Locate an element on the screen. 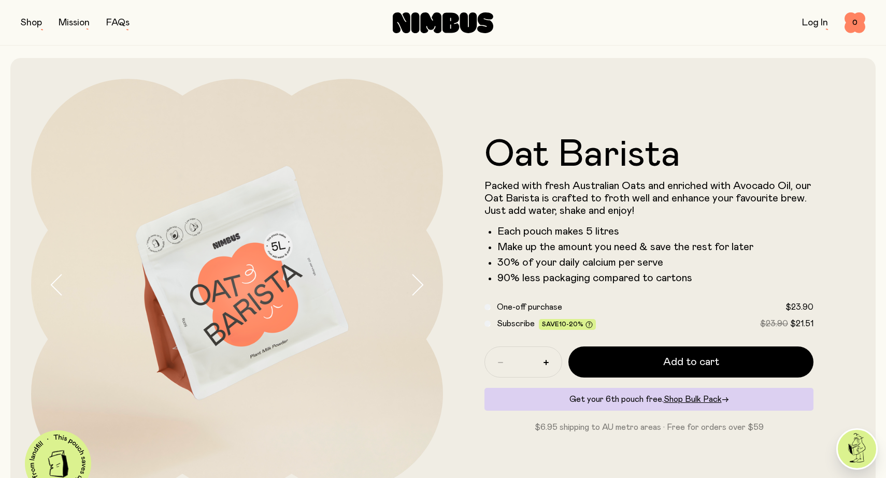 The width and height of the screenshot is (886, 478). p: $6.95 shipping to AU metro areas · Free for orders over $59 is located at coordinates (649, 428).